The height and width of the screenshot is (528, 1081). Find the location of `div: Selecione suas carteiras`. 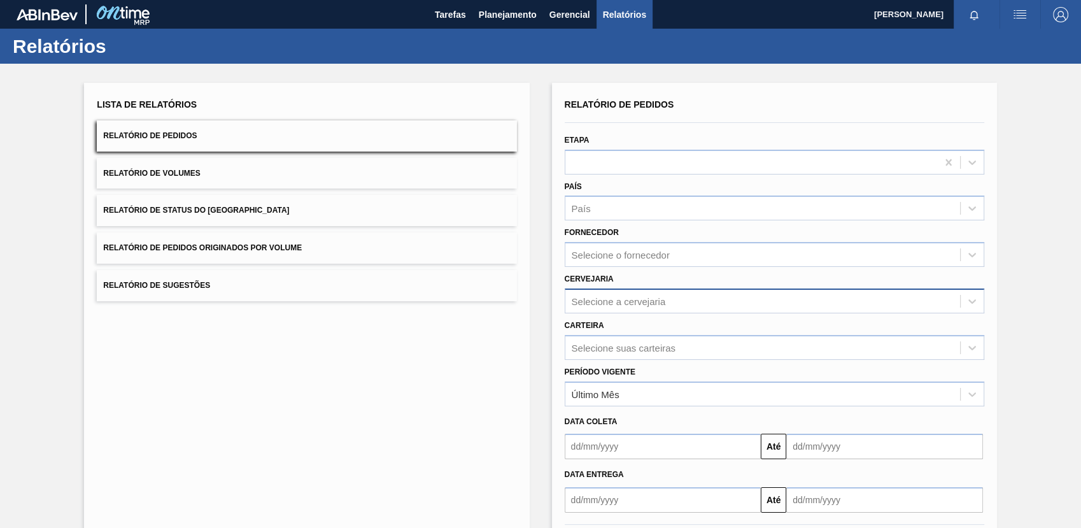

div: Selecione suas carteiras is located at coordinates (623, 347).